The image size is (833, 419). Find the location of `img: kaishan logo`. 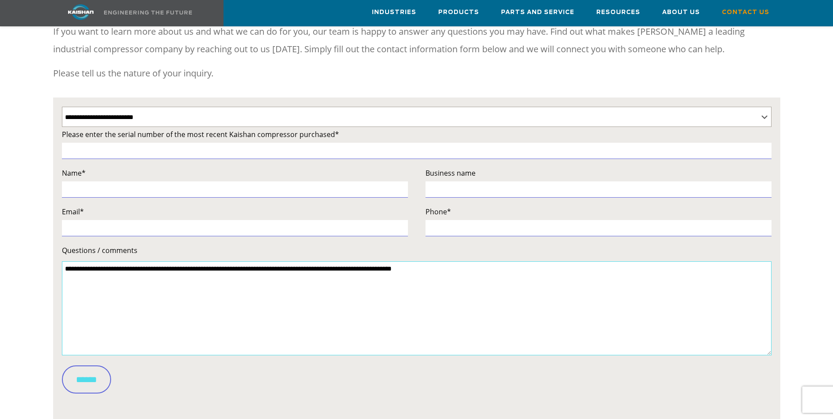

img: kaishan logo is located at coordinates (81, 12).